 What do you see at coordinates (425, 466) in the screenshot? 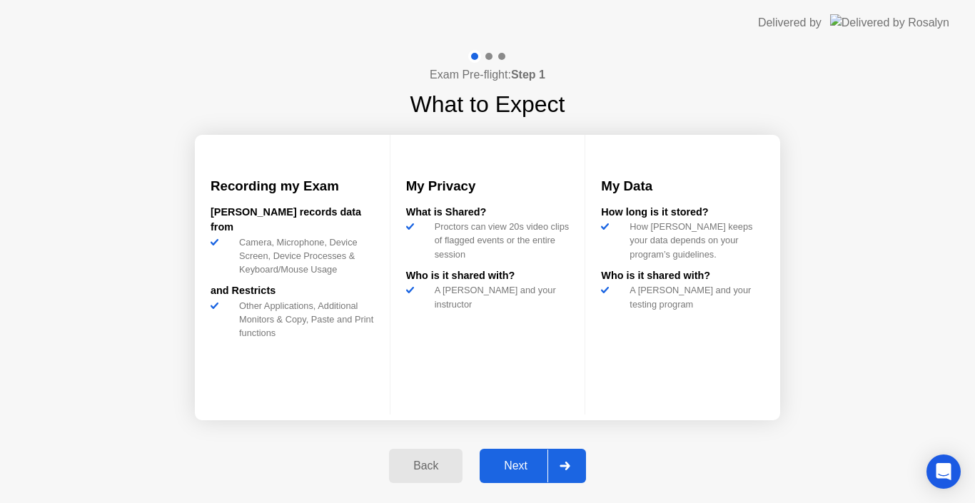
I see `button: Back` at bounding box center [425, 466].